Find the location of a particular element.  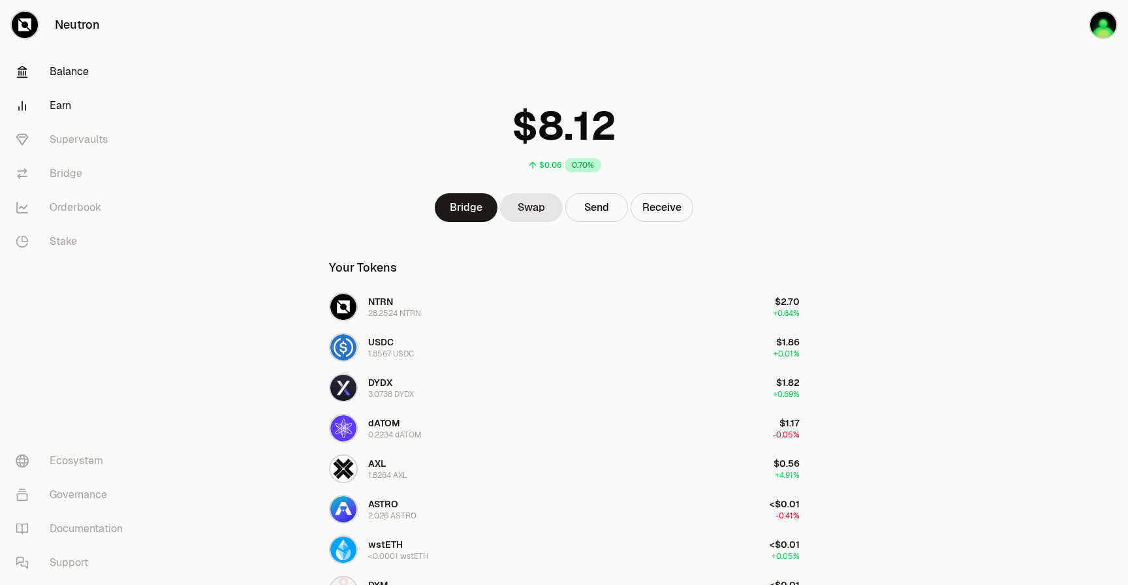

img: AXL Logo is located at coordinates (343, 469).